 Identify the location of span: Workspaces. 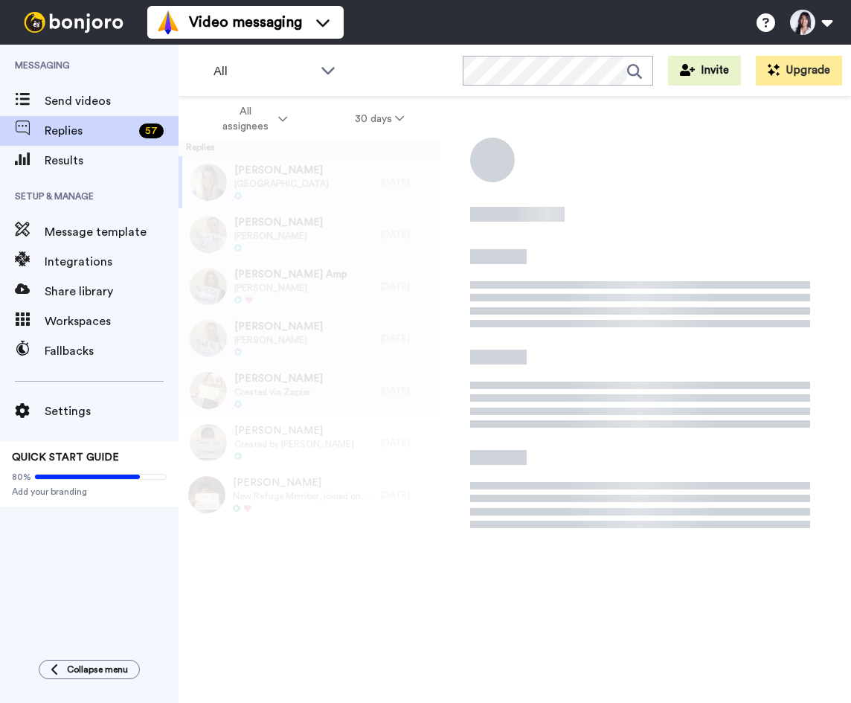
(112, 321).